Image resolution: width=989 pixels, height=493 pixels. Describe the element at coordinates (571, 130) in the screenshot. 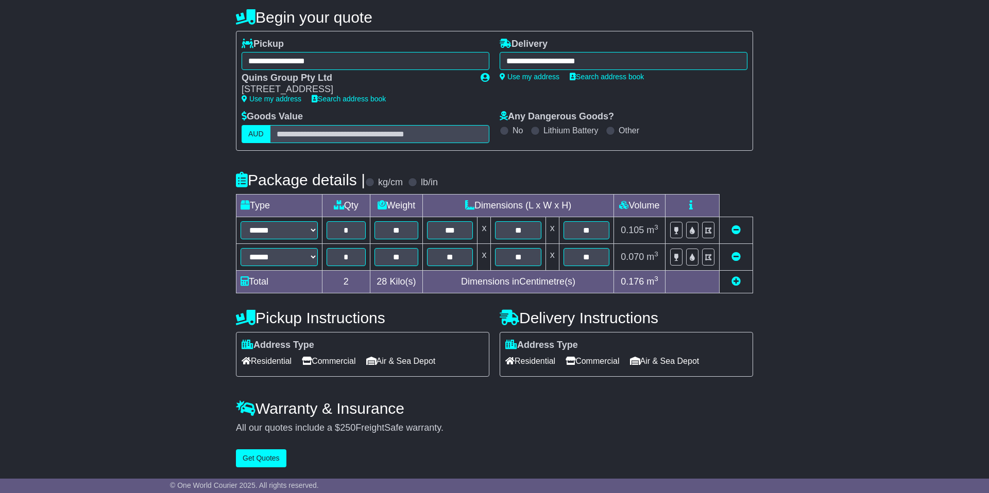

I see `label: Lithium Battery` at that location.